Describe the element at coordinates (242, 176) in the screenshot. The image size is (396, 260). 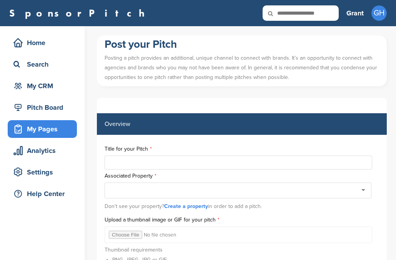
I see `label: Associated Property` at that location.